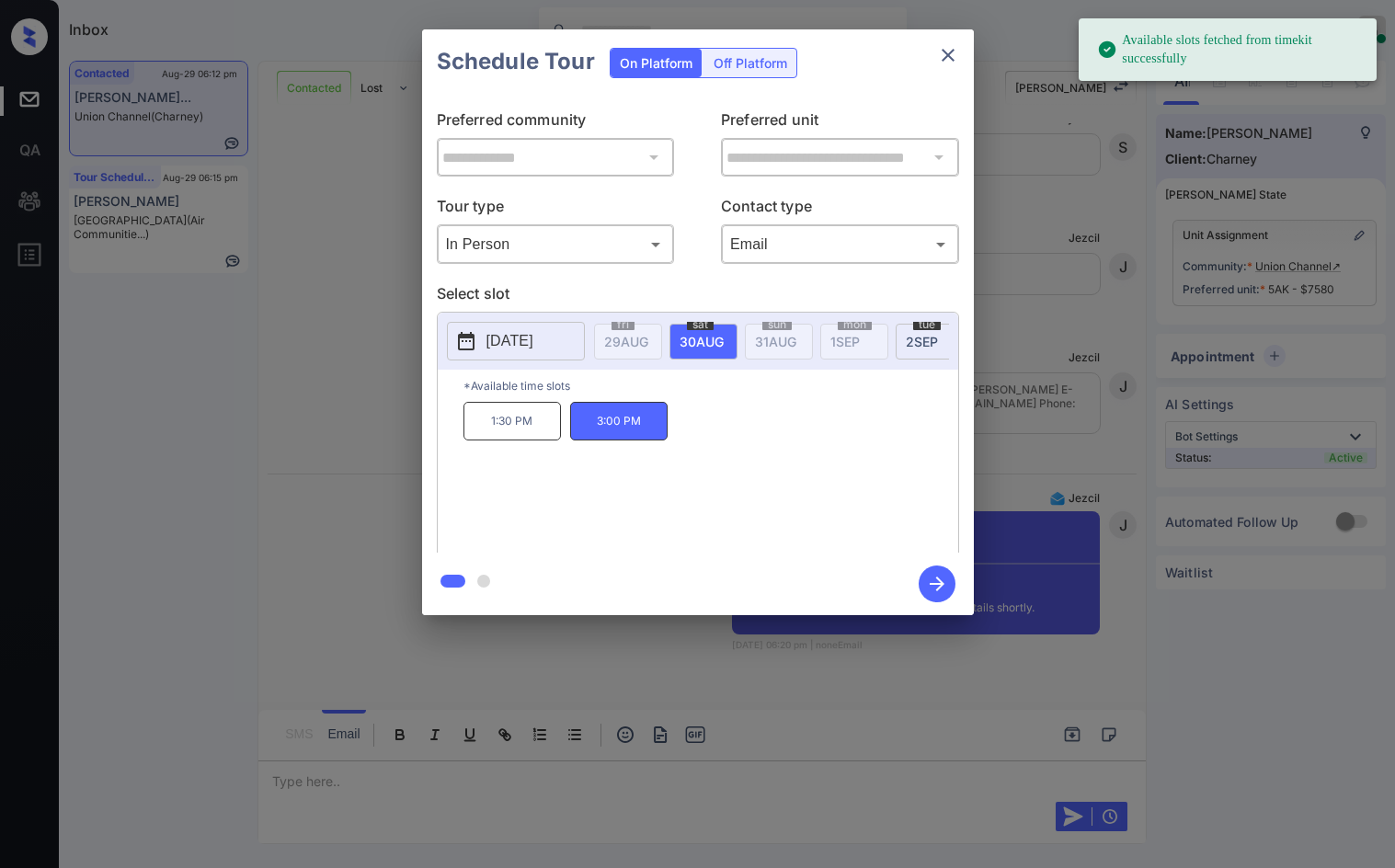 This screenshot has height=868, width=1395. I want to click on span: 2 SEP, so click(921, 341).